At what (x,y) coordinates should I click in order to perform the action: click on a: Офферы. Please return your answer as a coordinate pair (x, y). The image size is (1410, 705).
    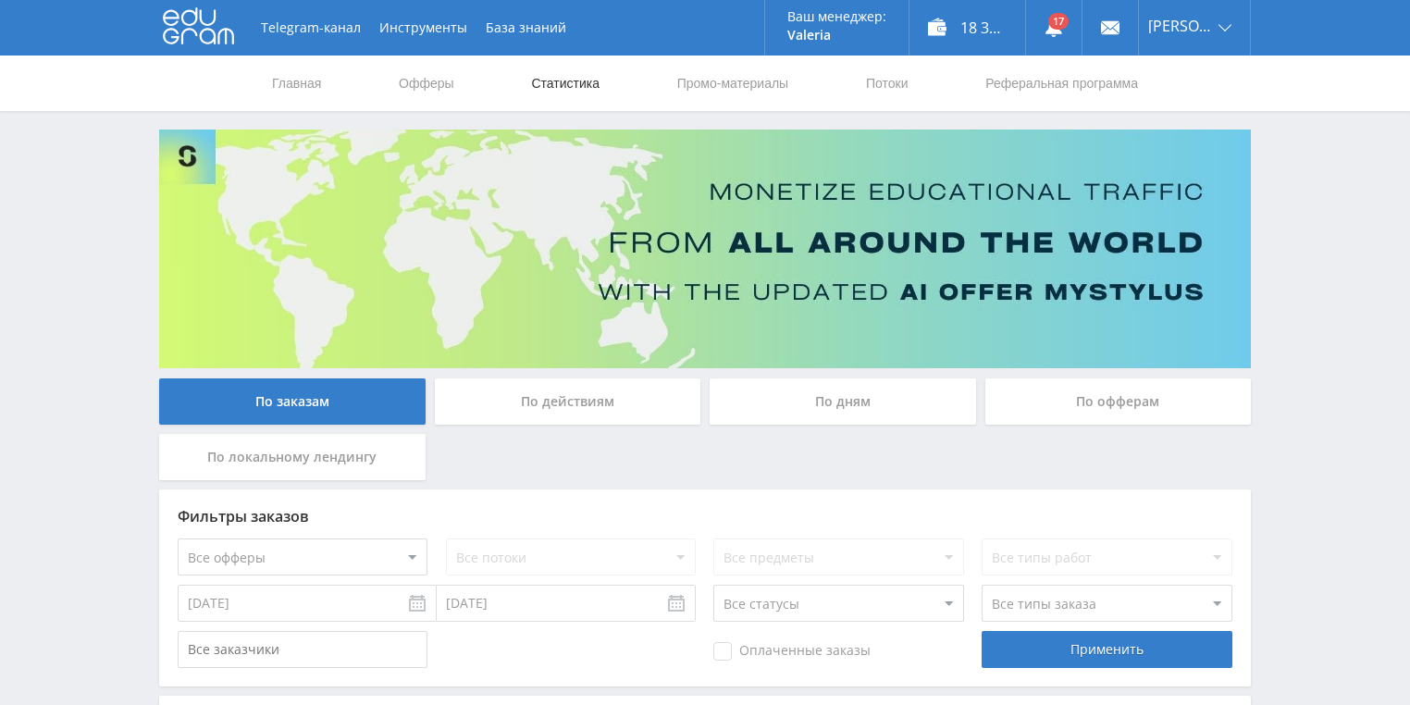
    Looking at the image, I should click on (426, 83).